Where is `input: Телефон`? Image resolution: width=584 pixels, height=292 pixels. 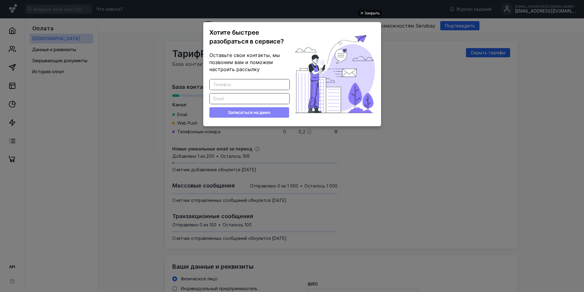 input: Телефон is located at coordinates (249, 85).